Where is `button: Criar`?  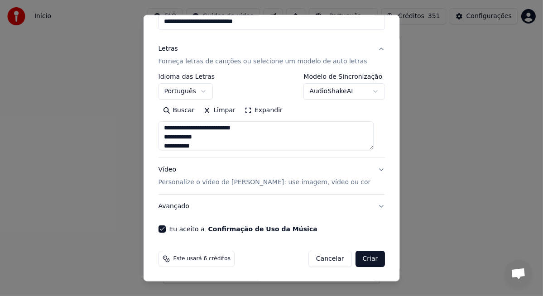 button: Criar is located at coordinates (370, 259).